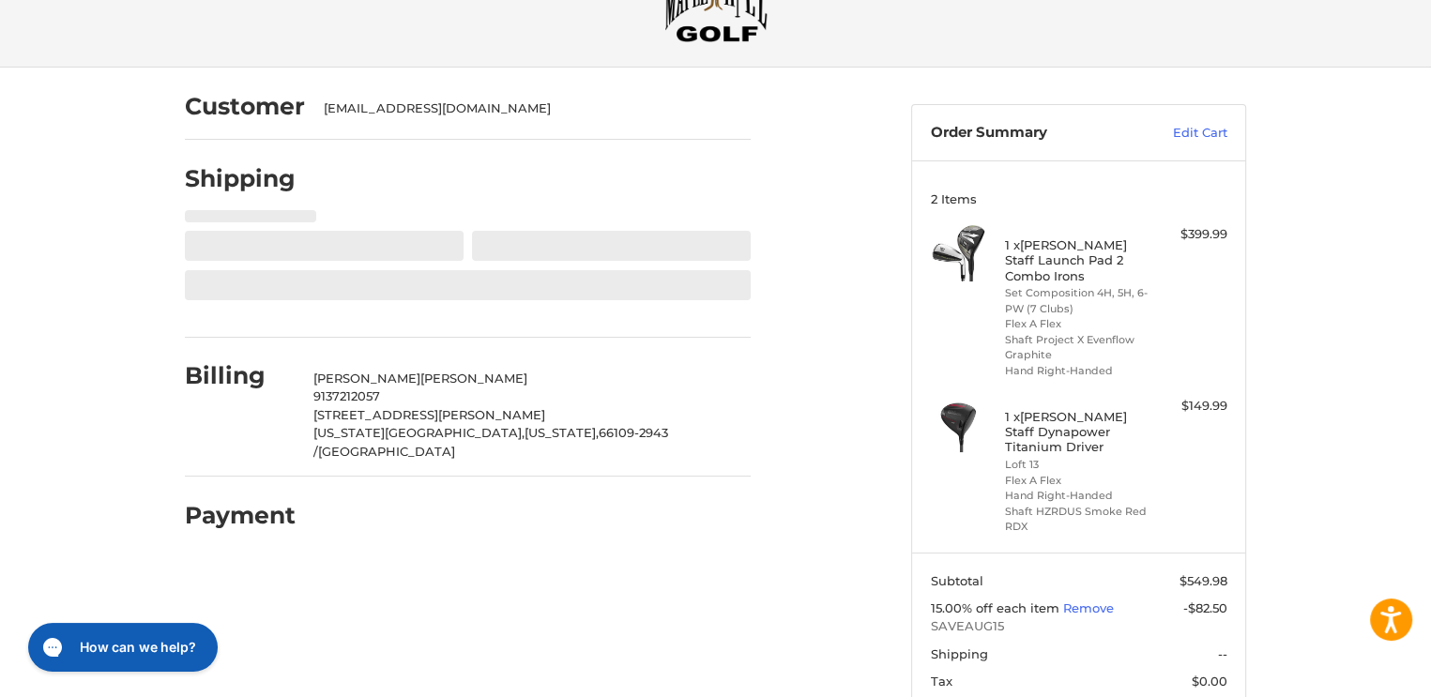 The height and width of the screenshot is (697, 1431). I want to click on li: Set Composition 4H, 5H, 6-PW (7 Clubs), so click(1076, 300).